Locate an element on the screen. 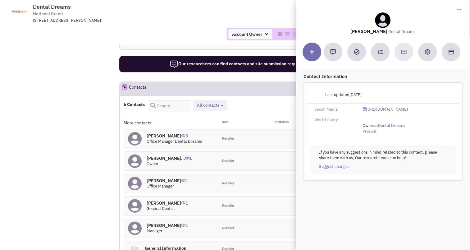  img: teammate.png is located at coordinates (383, 20).